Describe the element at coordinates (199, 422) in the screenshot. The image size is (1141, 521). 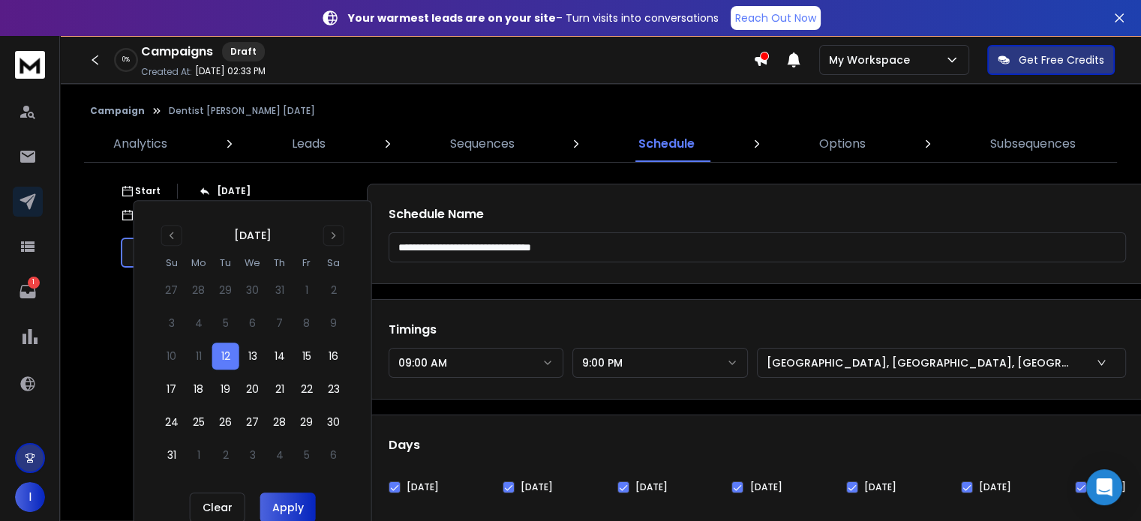
I see `button: 25` at that location.